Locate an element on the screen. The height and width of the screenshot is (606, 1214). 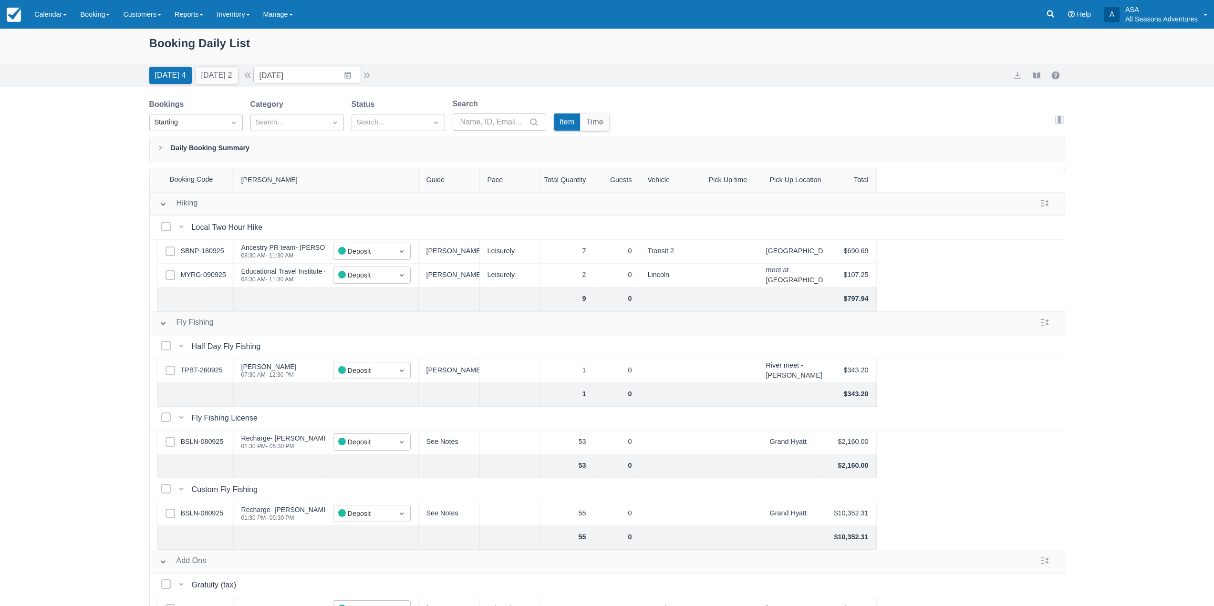
div: 9 is located at coordinates (568, 300).